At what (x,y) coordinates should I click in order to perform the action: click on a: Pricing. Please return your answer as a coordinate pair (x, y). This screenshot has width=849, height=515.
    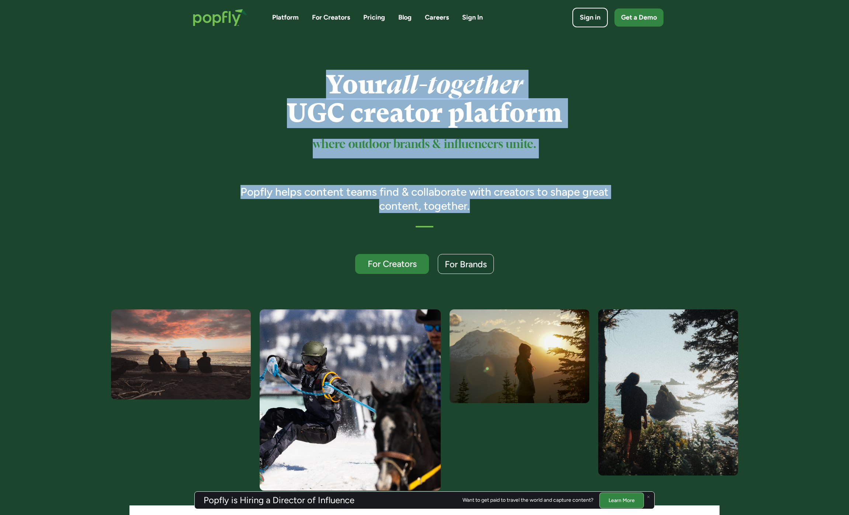
    Looking at the image, I should click on (374, 17).